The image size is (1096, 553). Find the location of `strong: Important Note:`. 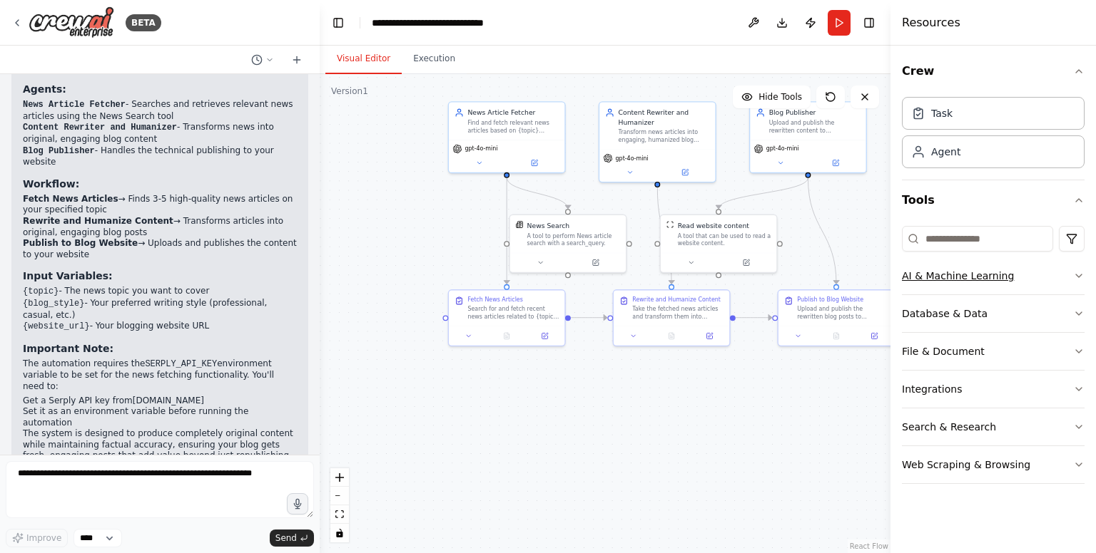

strong: Important Note: is located at coordinates (68, 349).